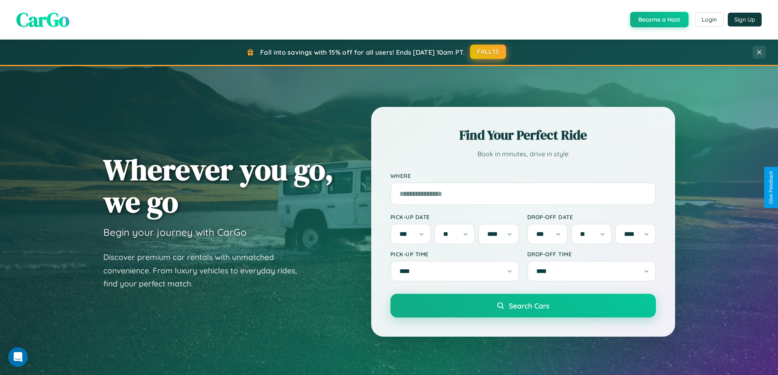 The height and width of the screenshot is (375, 778). I want to click on label: Pick-up Date, so click(455, 217).